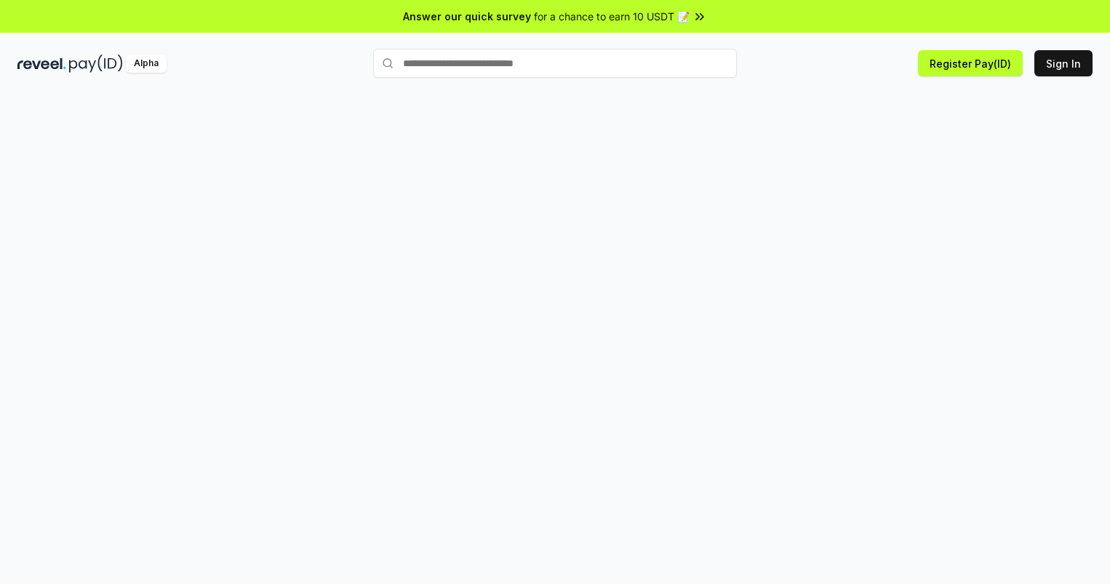 The height and width of the screenshot is (584, 1110). I want to click on img: pay_id, so click(96, 63).